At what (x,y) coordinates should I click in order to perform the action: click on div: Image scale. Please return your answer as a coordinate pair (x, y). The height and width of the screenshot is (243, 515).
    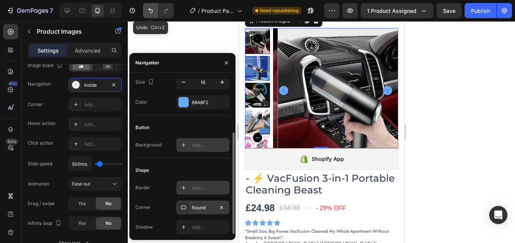
    Looking at the image, I should click on (46, 66).